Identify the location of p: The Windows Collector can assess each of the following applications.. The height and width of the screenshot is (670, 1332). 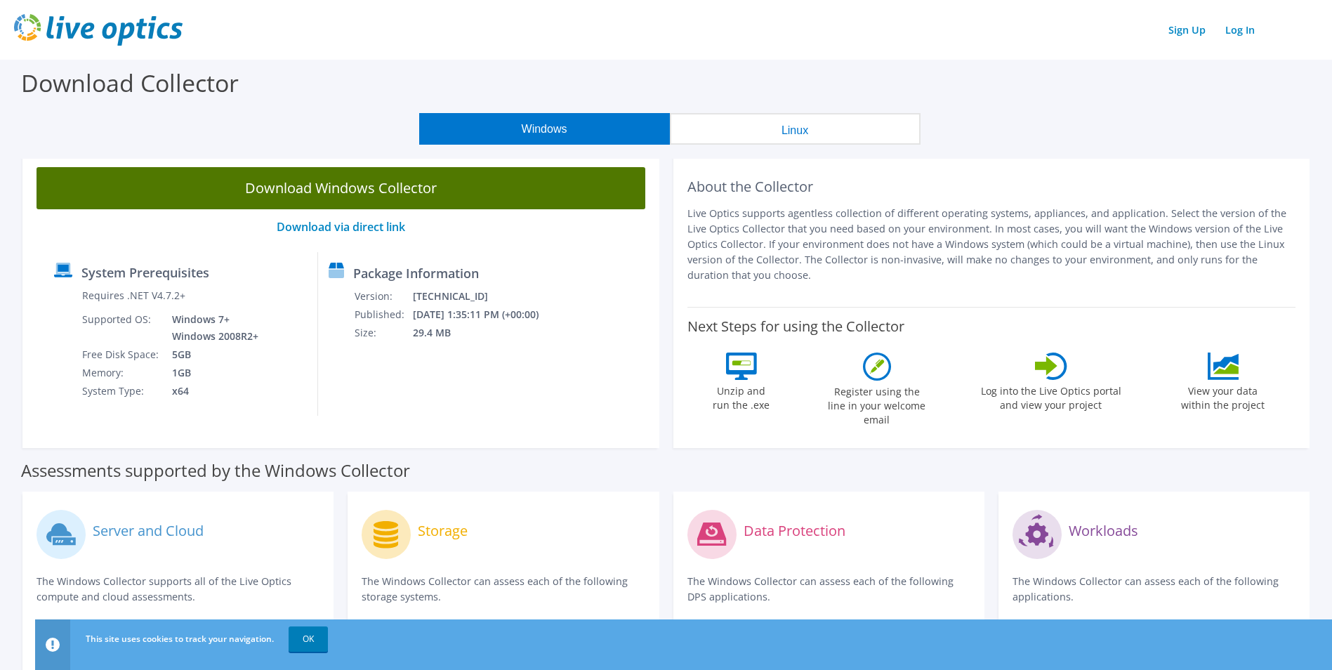
(1154, 589).